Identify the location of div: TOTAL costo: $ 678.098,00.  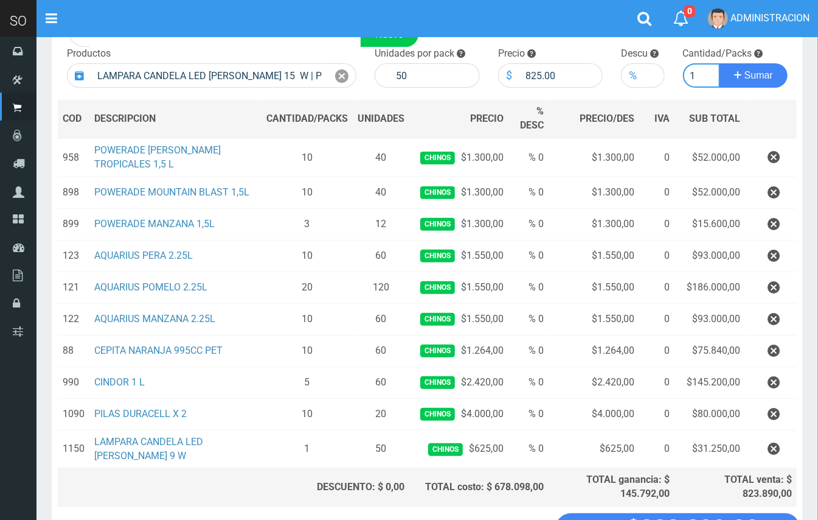
(479, 487).